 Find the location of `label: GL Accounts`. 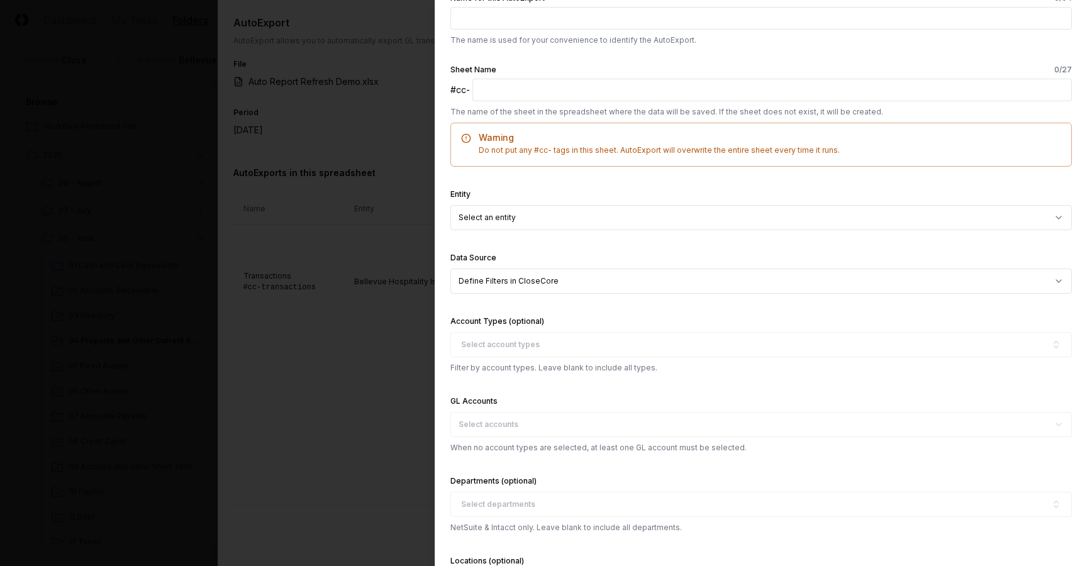

label: GL Accounts is located at coordinates (474, 401).